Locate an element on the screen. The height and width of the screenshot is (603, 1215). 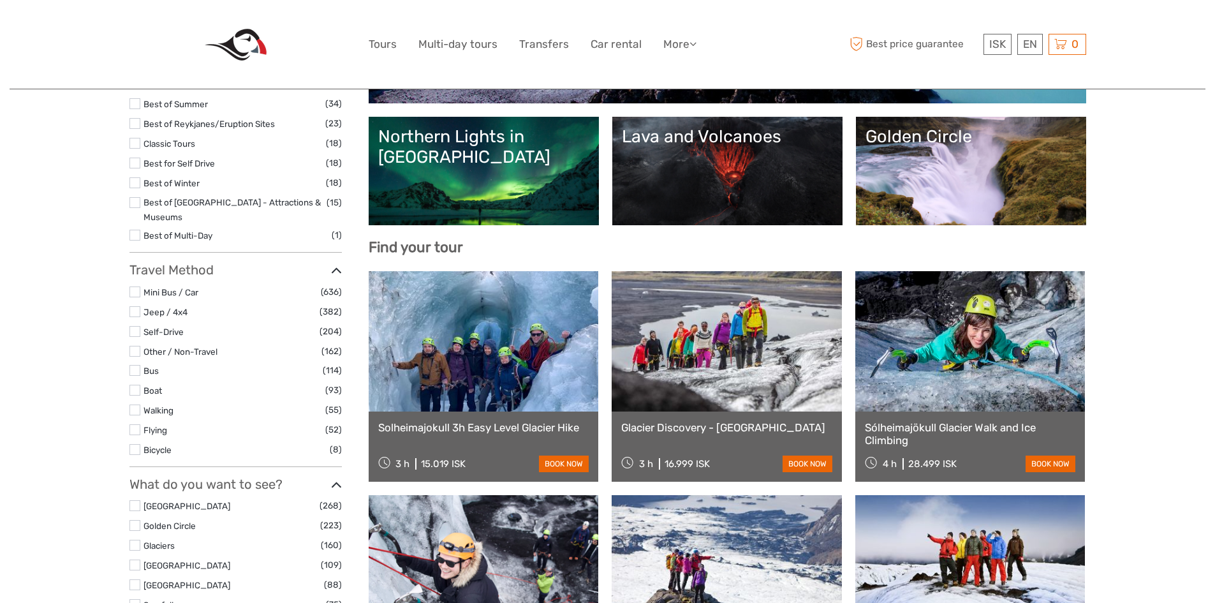
span: (88) is located at coordinates (333, 584).